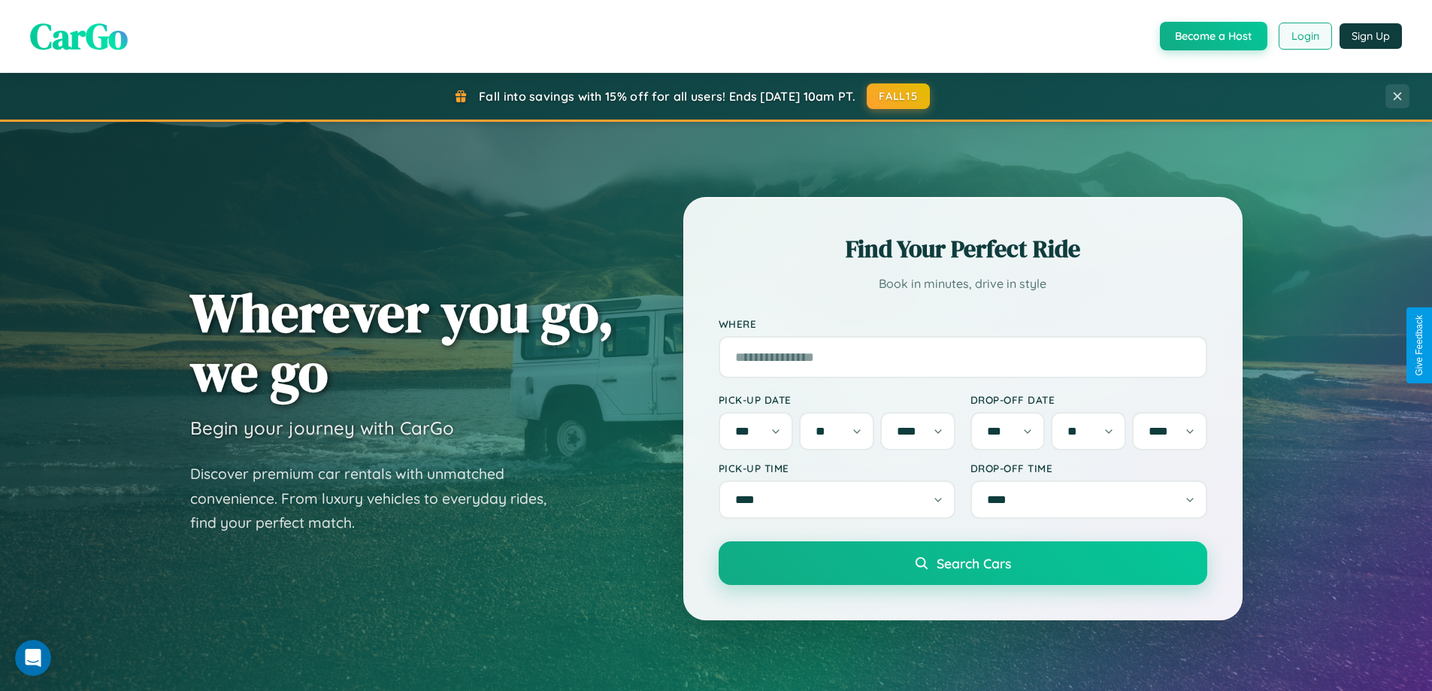  What do you see at coordinates (898, 96) in the screenshot?
I see `button: FALL15` at bounding box center [898, 96].